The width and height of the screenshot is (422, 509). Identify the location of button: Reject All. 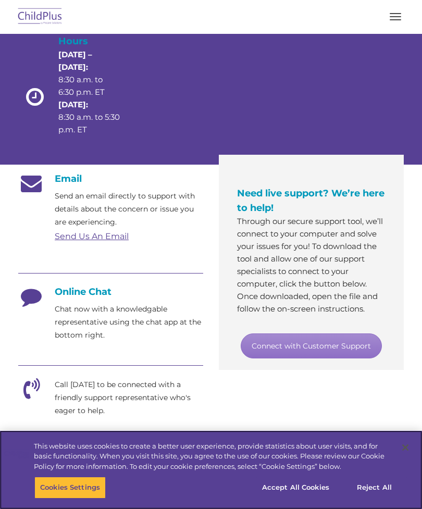
(374, 488).